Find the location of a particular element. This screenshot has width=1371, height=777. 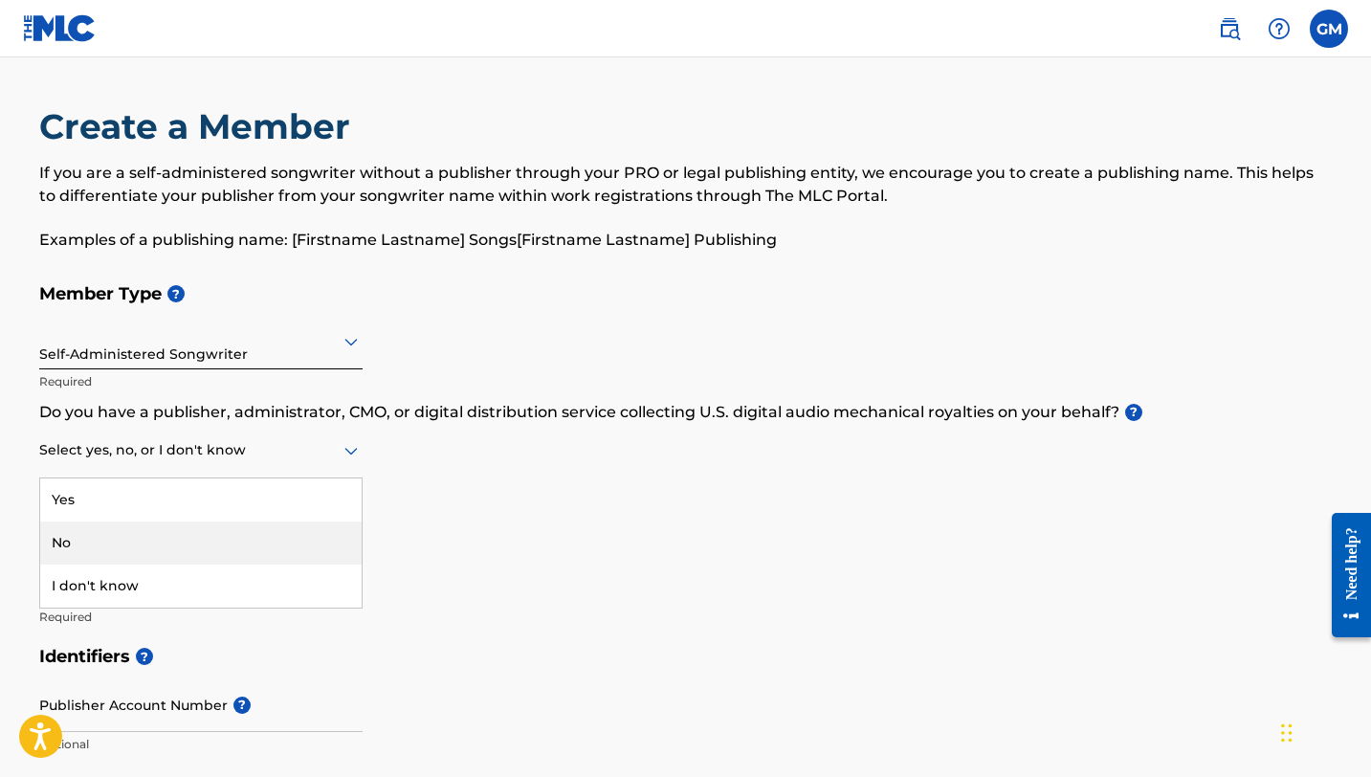

div: Help is located at coordinates (1279, 29).